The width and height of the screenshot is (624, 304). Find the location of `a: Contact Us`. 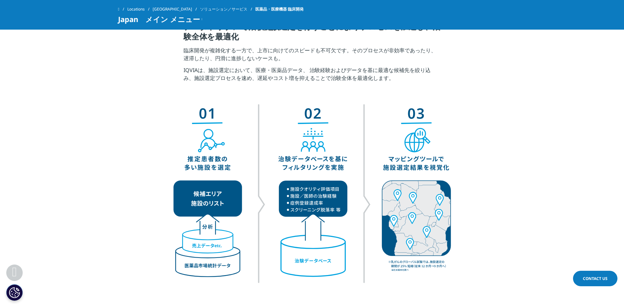

a: Contact Us is located at coordinates (595, 278).